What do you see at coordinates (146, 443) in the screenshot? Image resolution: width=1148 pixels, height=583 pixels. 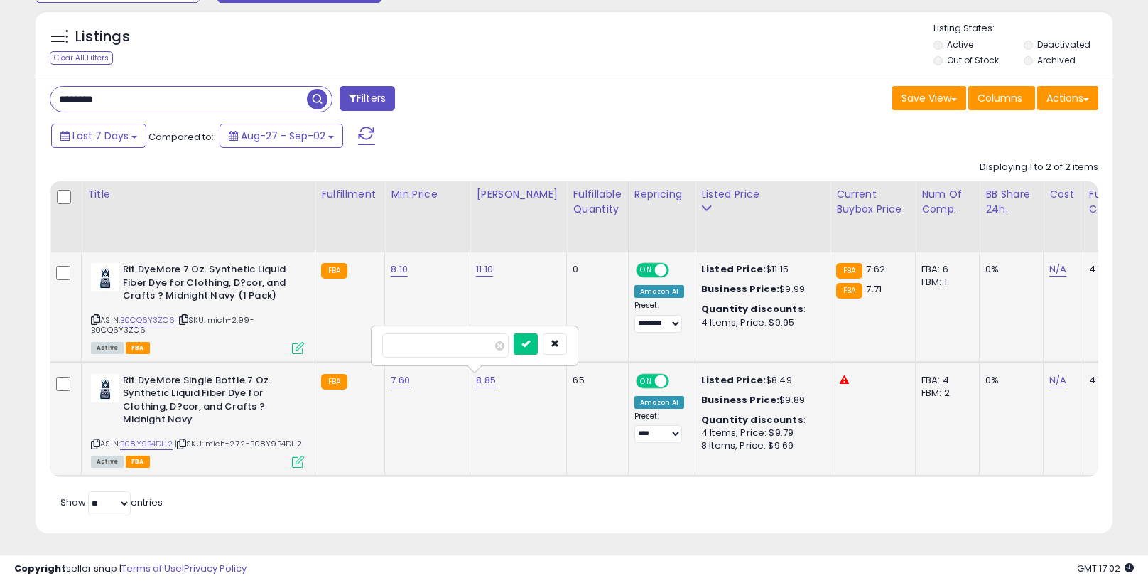 I see `a: B08Y9B4DH2` at bounding box center [146, 443].